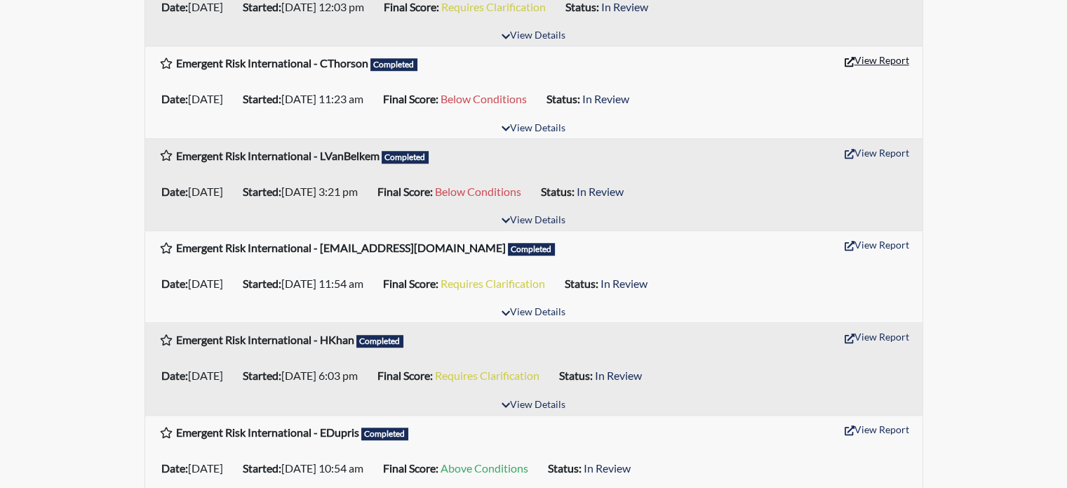 The image size is (1067, 488). Describe the element at coordinates (265, 339) in the screenshot. I see `b: Emergent Risk International - HKhan` at that location.